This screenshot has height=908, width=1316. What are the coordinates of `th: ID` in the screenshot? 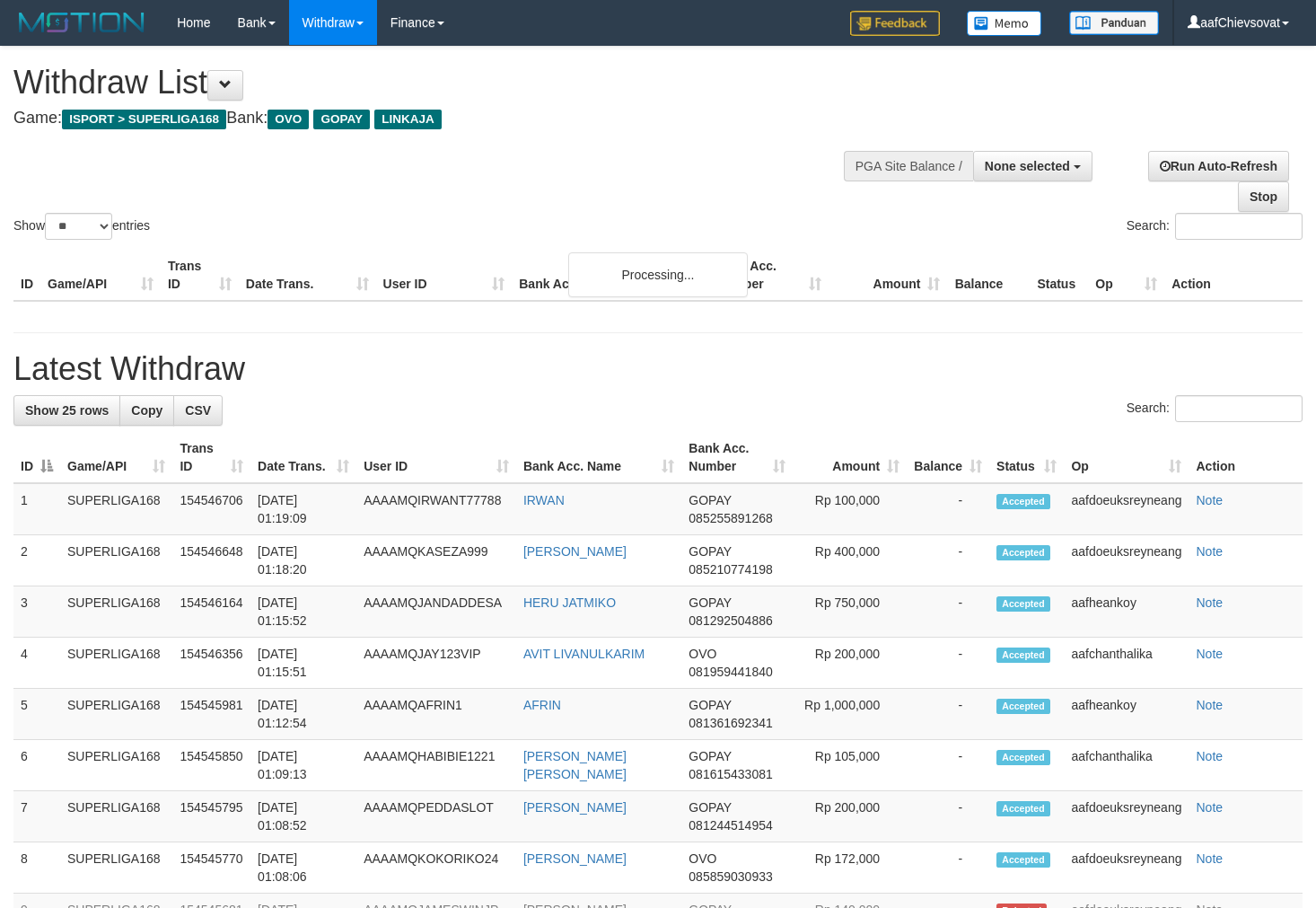 It's located at (27, 275).